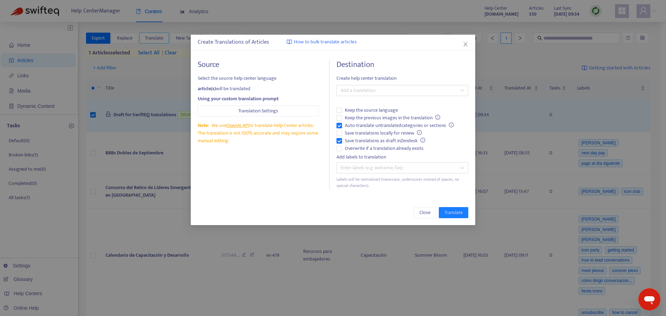  I want to click on div: Create Translations of Articles, so click(333, 42).